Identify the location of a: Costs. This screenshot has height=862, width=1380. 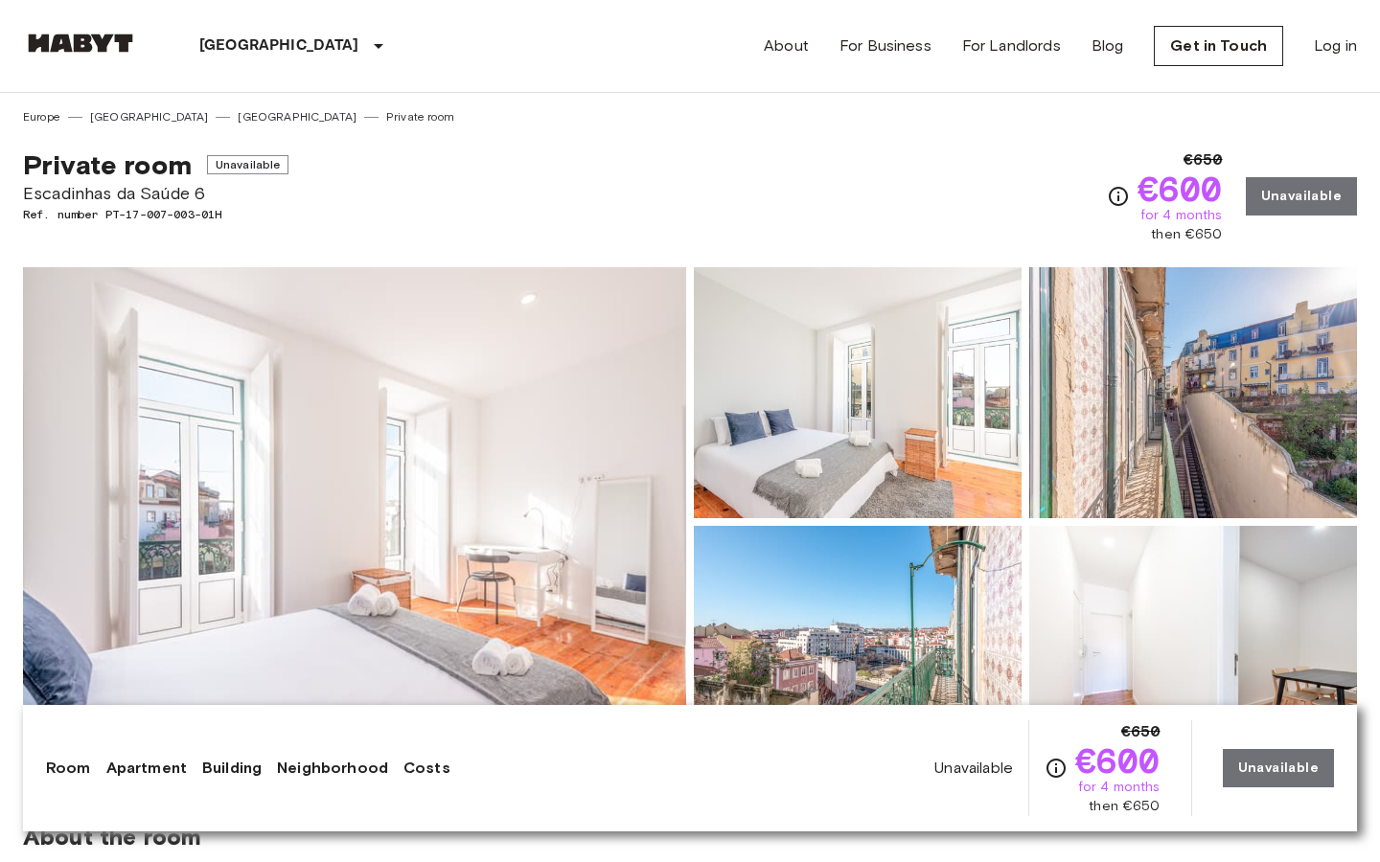
(426, 768).